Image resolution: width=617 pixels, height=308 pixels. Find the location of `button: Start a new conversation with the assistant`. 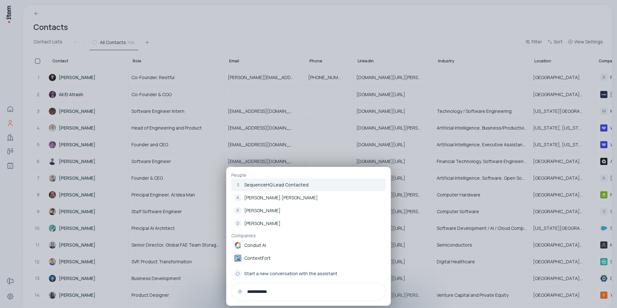

button: Start a new conversation with the assistant is located at coordinates (308, 273).